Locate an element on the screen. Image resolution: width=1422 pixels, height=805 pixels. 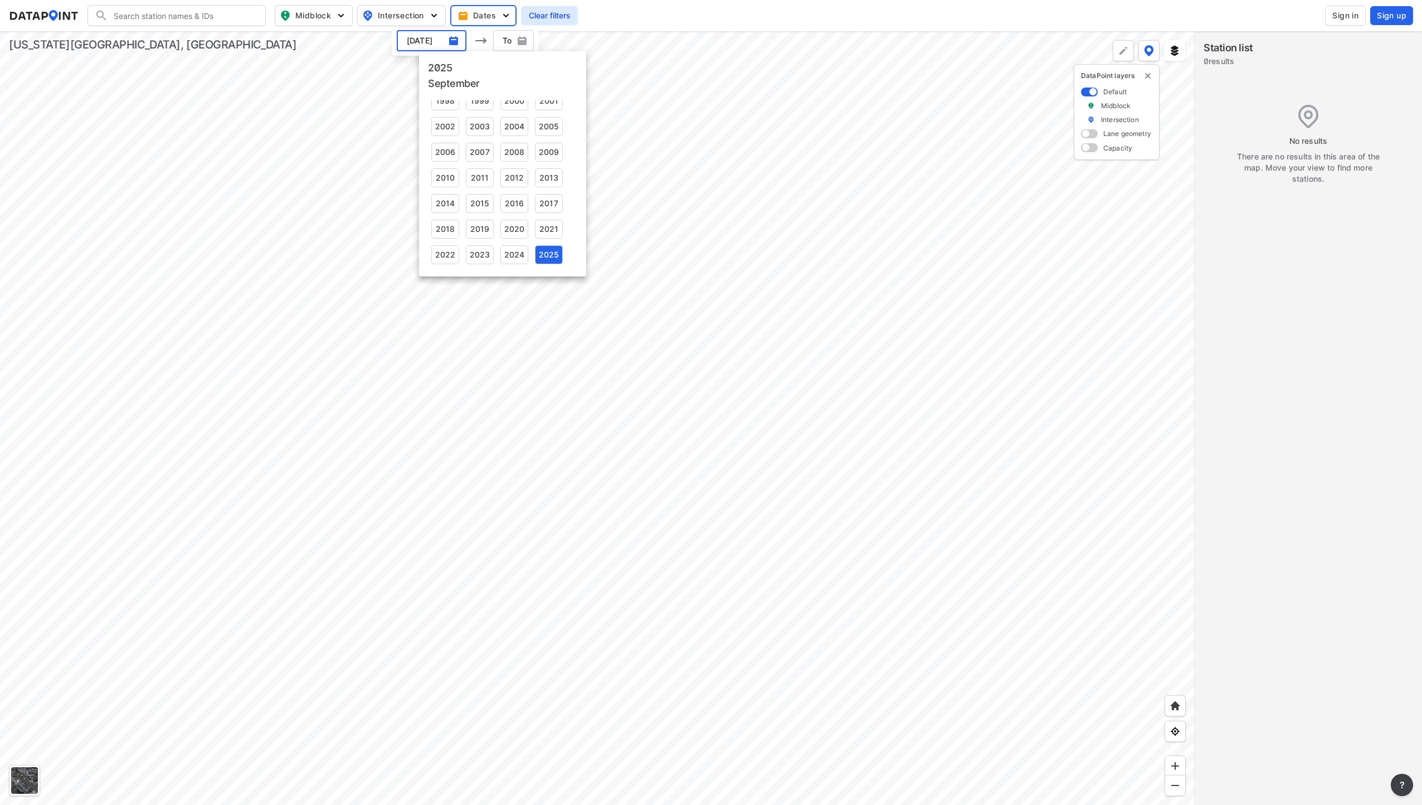
div: 2000 is located at coordinates (514, 101).